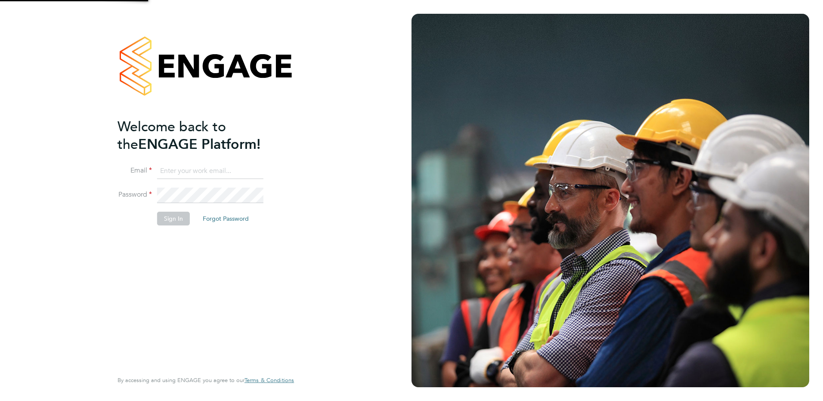  Describe the element at coordinates (269, 380) in the screenshot. I see `span: Terms & Conditions` at that location.